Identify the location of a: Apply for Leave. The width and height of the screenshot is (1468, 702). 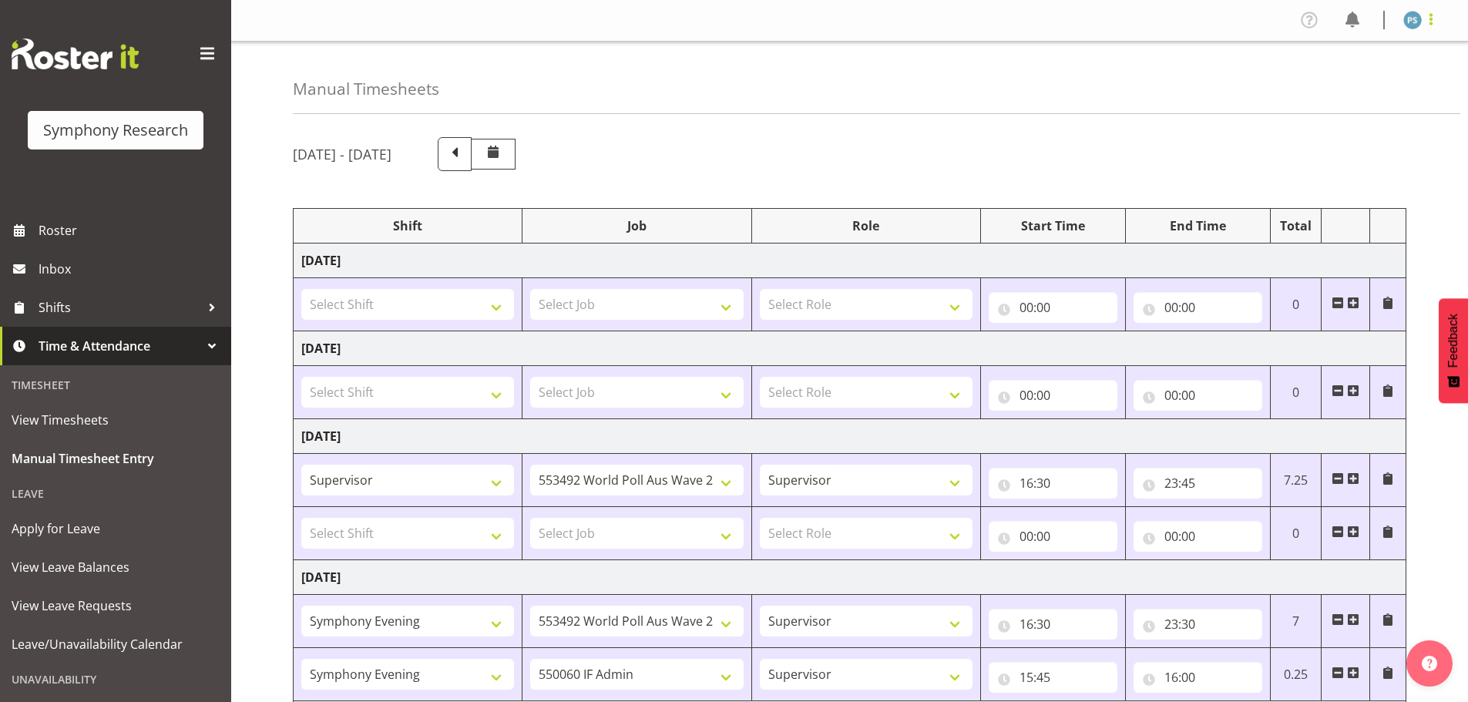
(116, 529).